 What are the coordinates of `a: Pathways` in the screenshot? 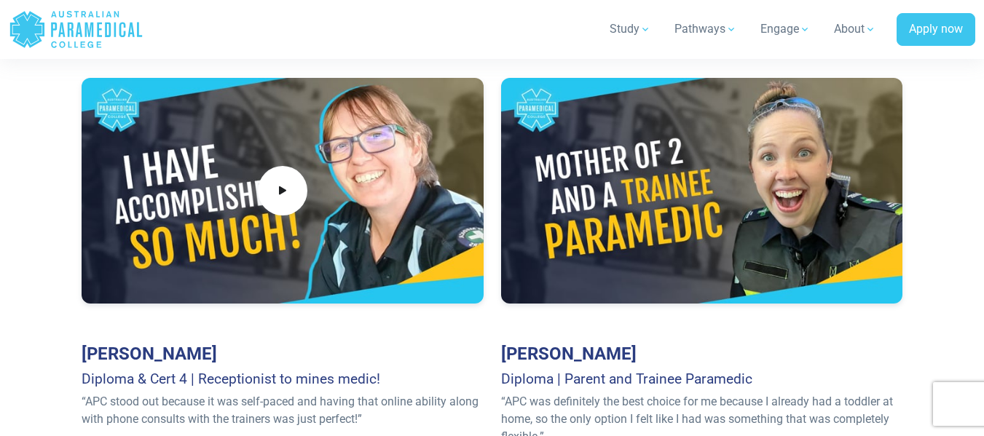 It's located at (706, 29).